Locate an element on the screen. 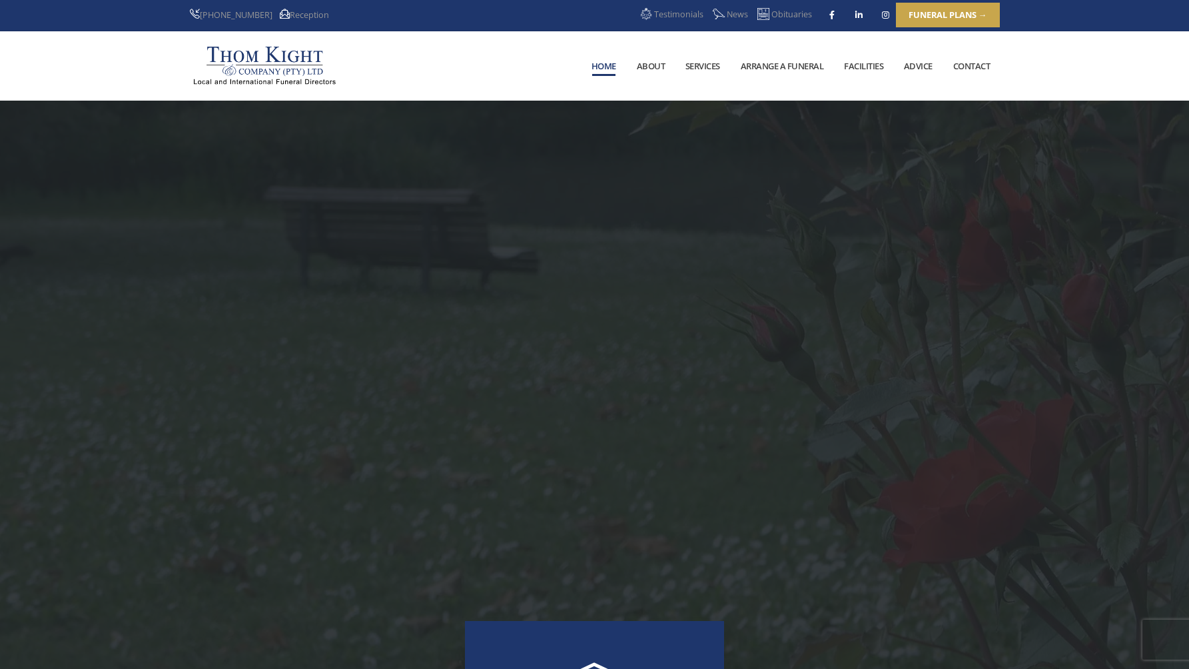  a: News is located at coordinates (730, 15).